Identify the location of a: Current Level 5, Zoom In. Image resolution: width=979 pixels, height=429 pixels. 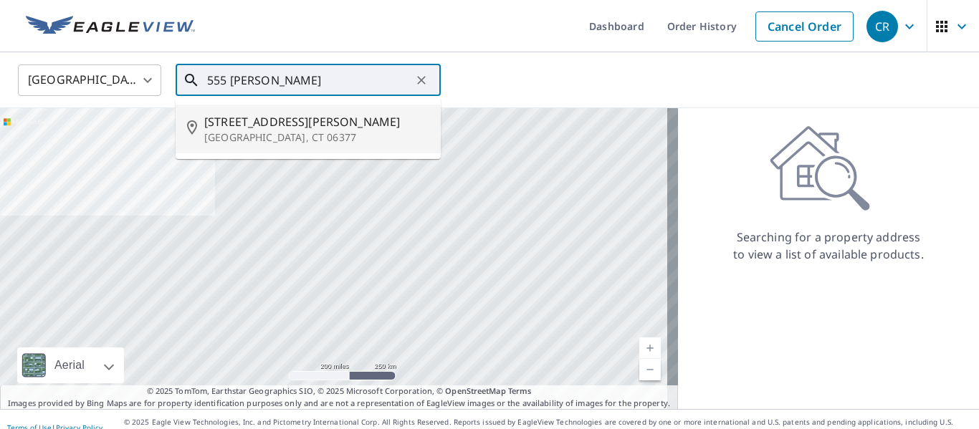
(650, 348).